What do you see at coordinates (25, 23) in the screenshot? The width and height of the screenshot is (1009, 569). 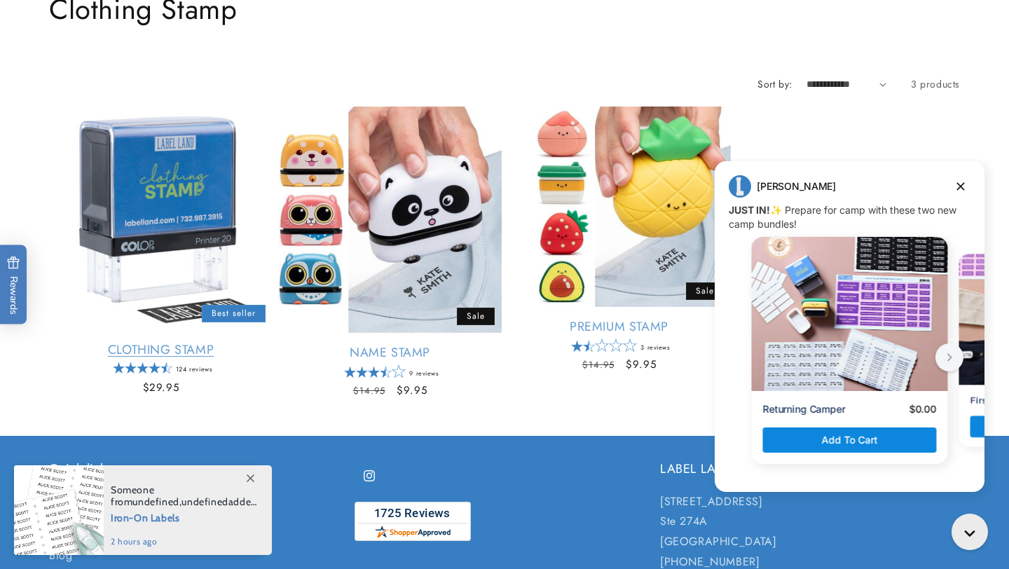 I see `button: Gorgias live chat` at bounding box center [25, 23].